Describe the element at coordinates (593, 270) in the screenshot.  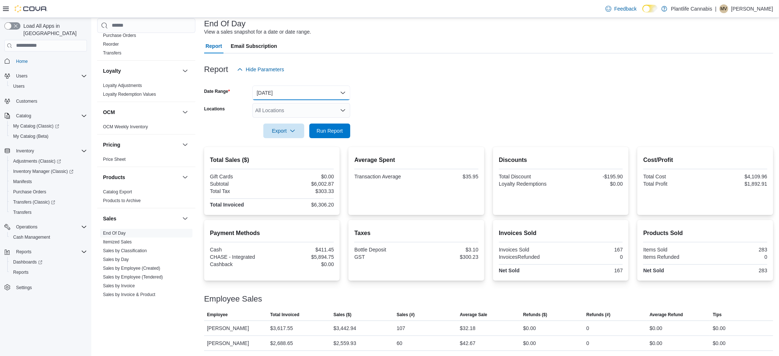
I see `div: 167` at that location.